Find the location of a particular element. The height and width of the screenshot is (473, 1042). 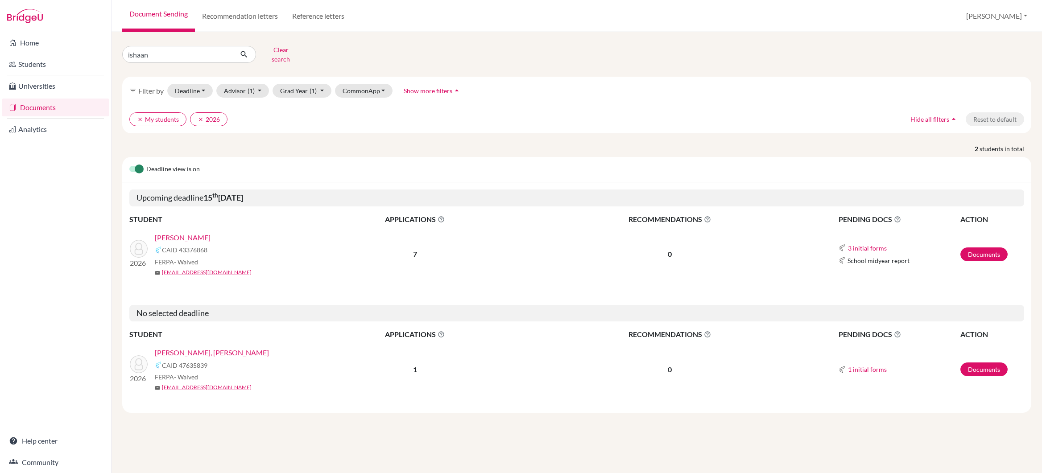

button: Show more filtersarrow_drop_up is located at coordinates (432, 91).